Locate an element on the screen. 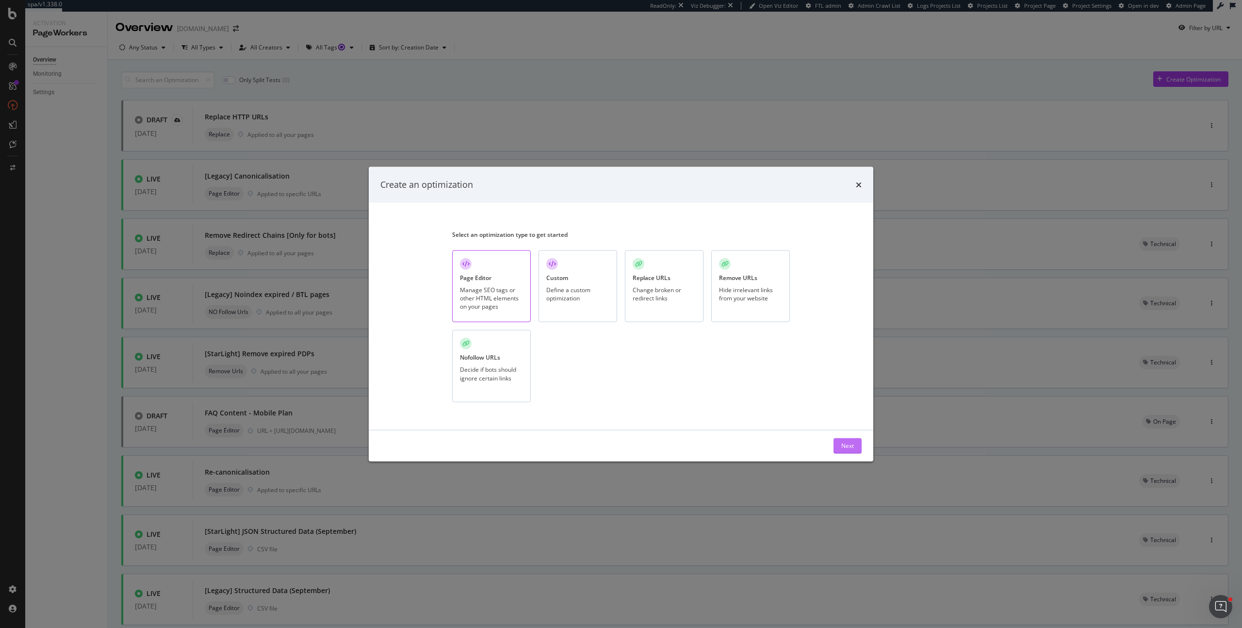 The height and width of the screenshot is (628, 1242). div: modal is located at coordinates (621, 314).